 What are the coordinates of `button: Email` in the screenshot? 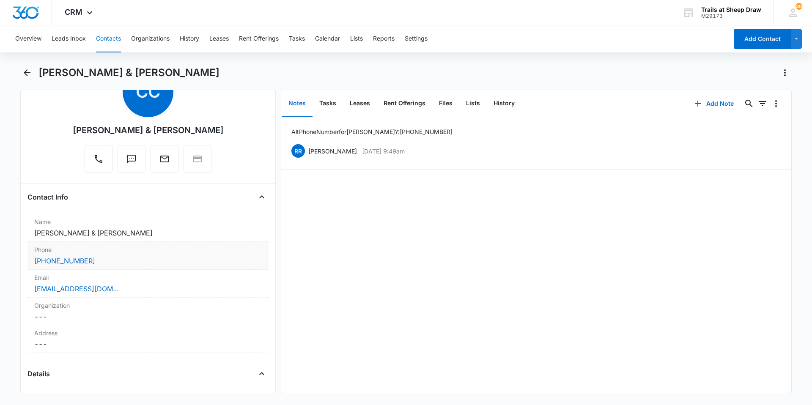 It's located at (164, 159).